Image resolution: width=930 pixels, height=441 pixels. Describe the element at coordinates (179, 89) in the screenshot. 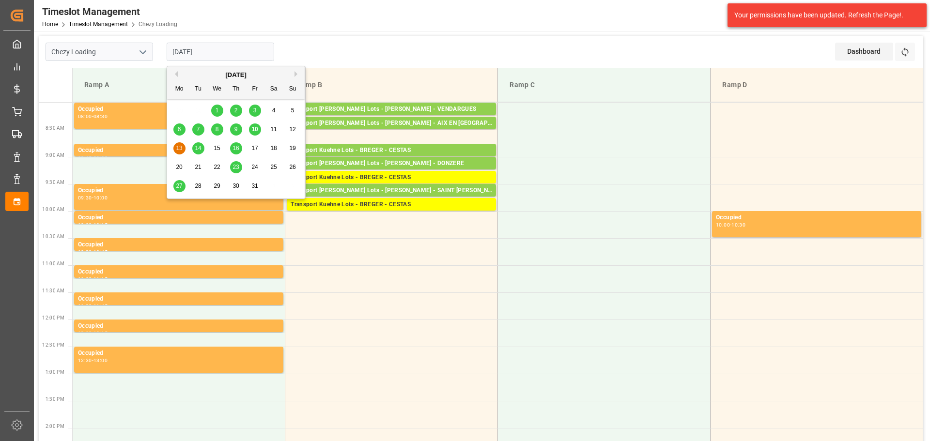

I see `div: Mo` at that location.